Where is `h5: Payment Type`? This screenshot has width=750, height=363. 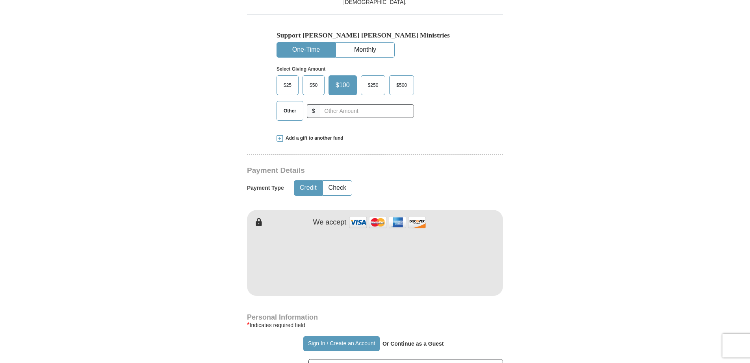 h5: Payment Type is located at coordinates (266, 188).